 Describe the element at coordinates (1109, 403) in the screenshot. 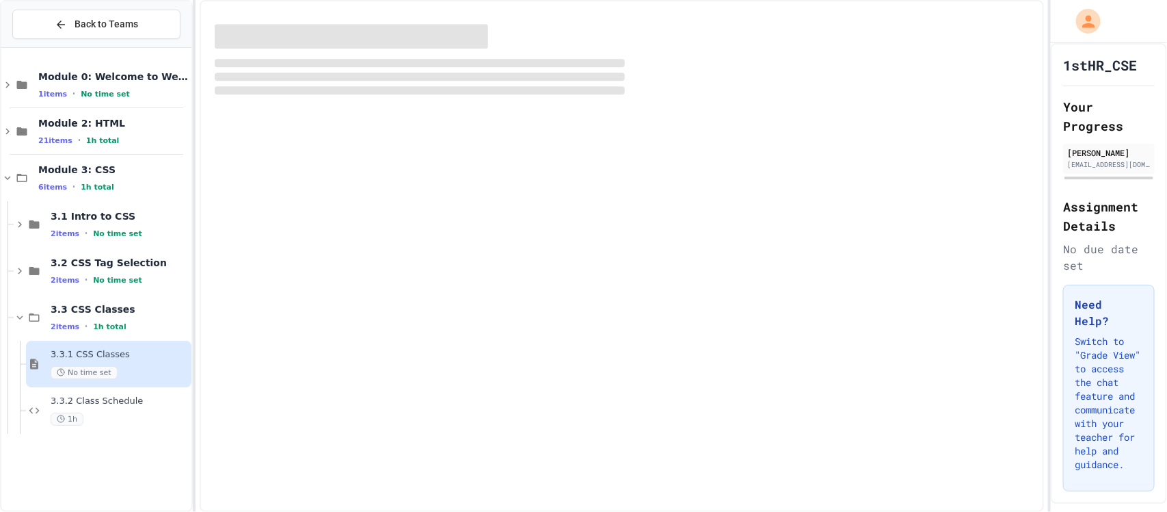

I see `p: Switch to "Grade View" to access the chat feature and communicate with your teacher for help and ...` at that location.